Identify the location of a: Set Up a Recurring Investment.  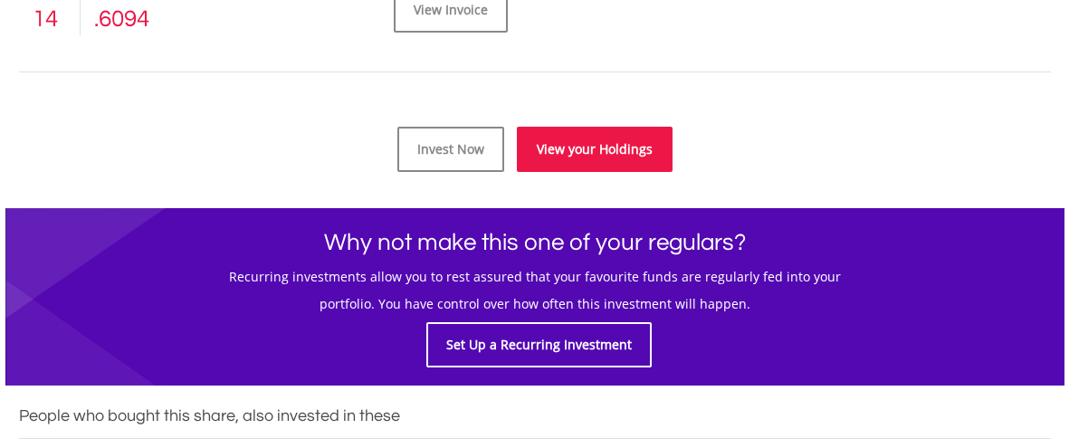
(538, 345).